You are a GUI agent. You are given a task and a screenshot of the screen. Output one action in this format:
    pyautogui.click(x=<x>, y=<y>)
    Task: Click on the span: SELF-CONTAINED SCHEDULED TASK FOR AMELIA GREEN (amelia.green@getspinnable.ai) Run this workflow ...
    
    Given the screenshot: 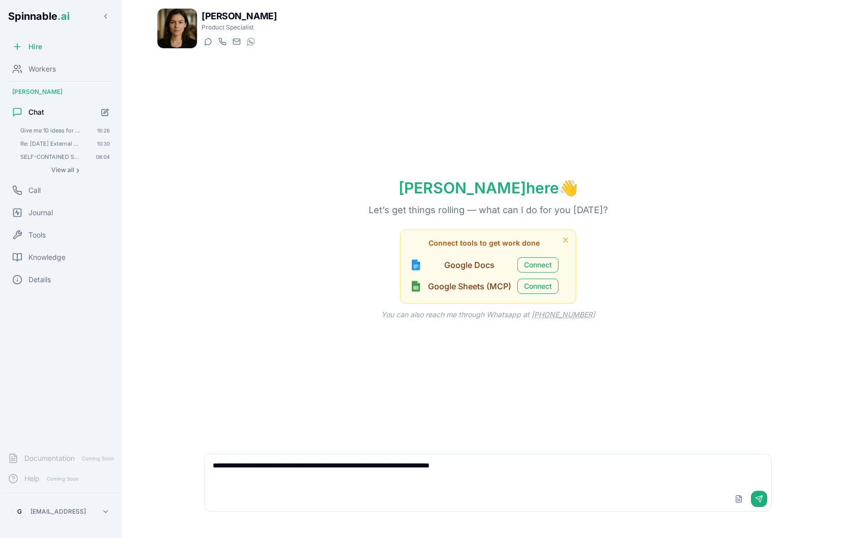 What is the action you would take?
    pyautogui.click(x=51, y=157)
    